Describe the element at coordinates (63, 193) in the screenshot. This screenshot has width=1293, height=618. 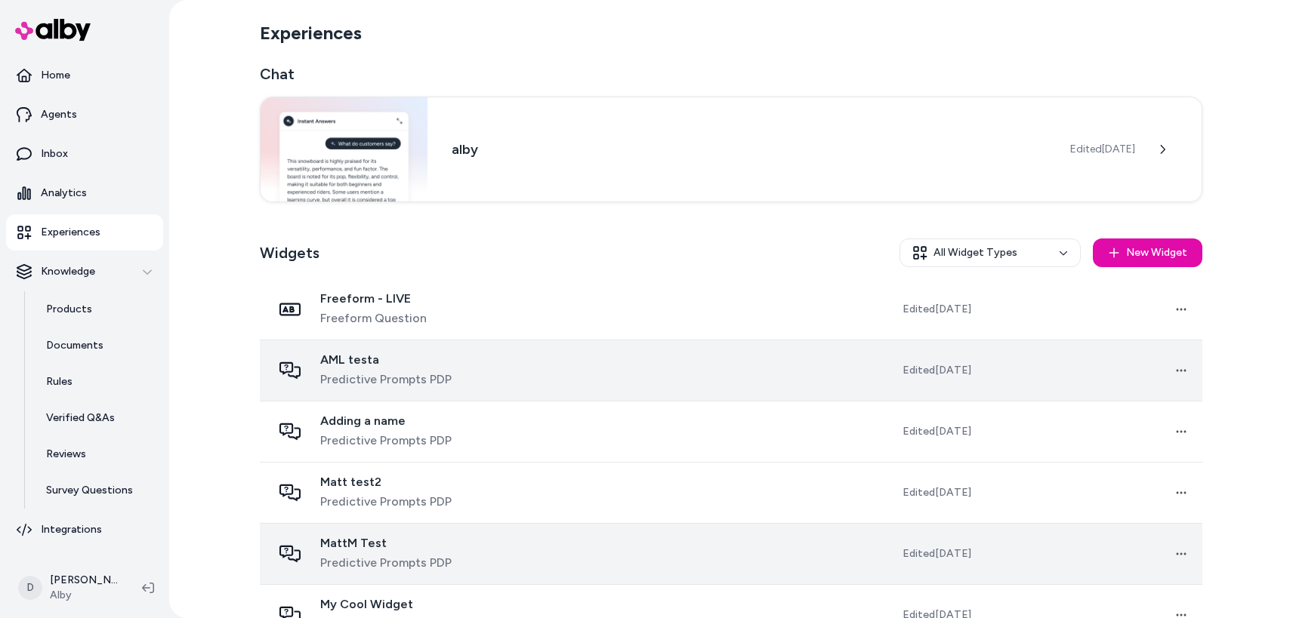
I see `p: Analytics` at that location.